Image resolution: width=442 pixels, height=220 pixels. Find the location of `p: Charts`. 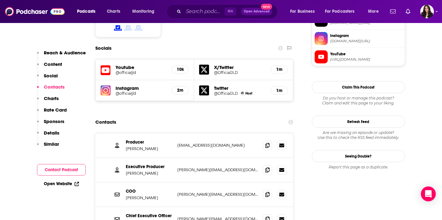

p: Charts is located at coordinates (51, 98).